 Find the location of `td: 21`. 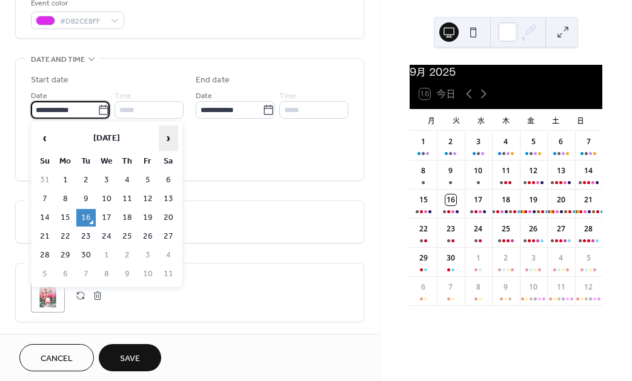

td: 21 is located at coordinates (45, 236).